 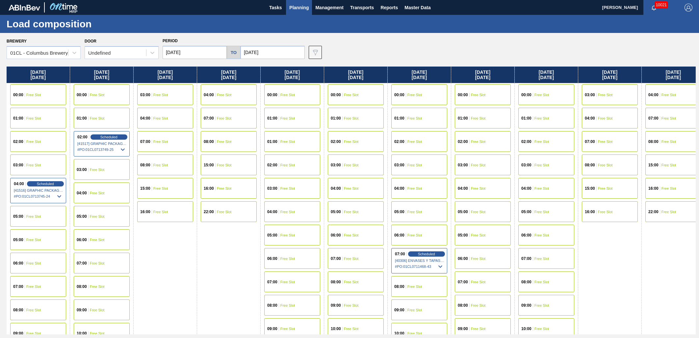 I want to click on span: [40306] ENVASES Y TAPAS MODELO S A DE - 0008257397, so click(x=420, y=261).